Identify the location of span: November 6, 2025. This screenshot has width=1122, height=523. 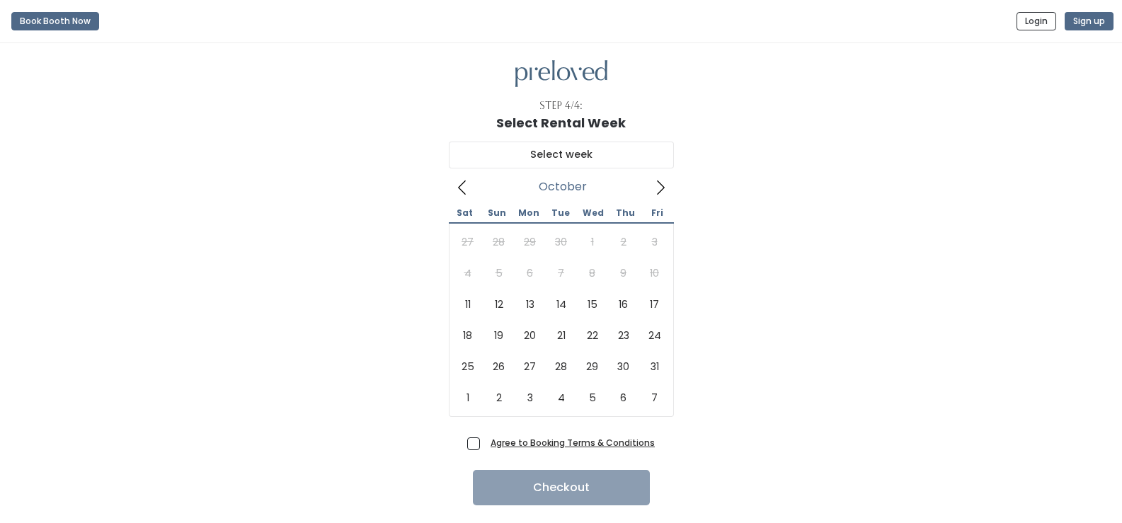
(623, 398).